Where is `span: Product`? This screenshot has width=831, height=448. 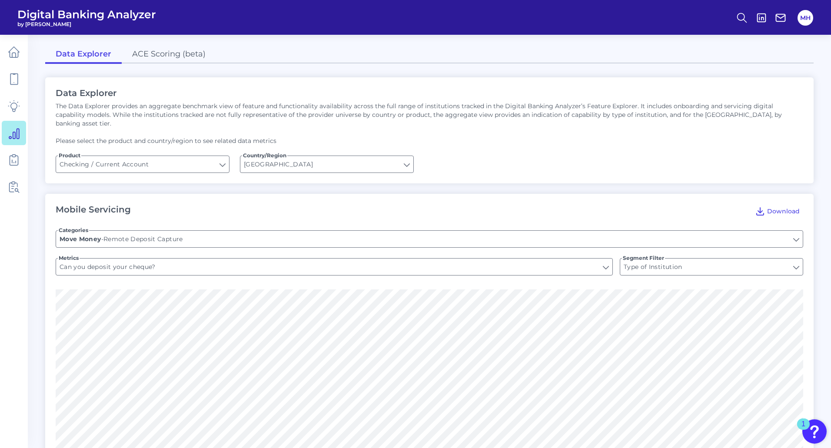
span: Product is located at coordinates (70, 156).